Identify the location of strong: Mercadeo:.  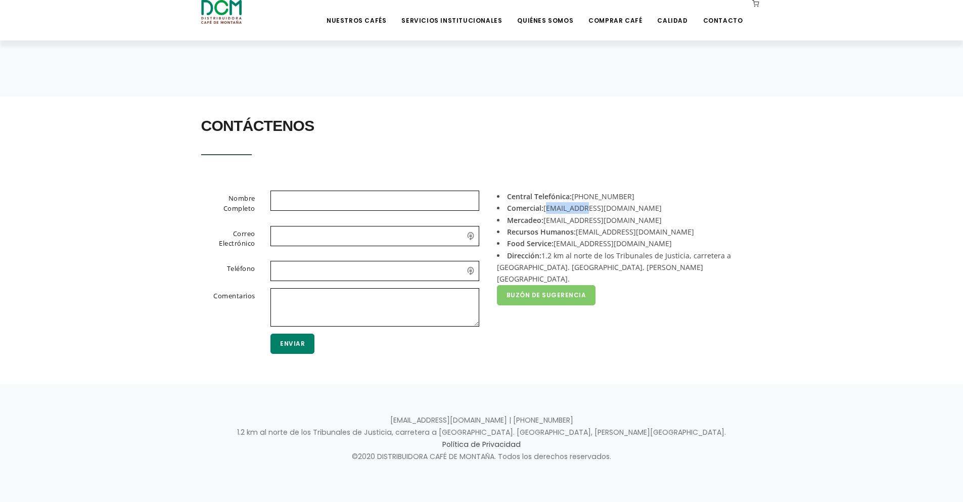
(525, 220).